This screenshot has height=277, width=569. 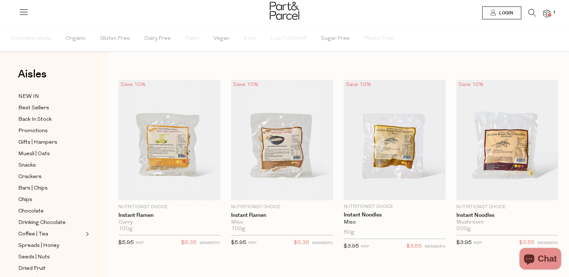 I want to click on button: Expand/Collapse Coffee | Tea, so click(x=86, y=234).